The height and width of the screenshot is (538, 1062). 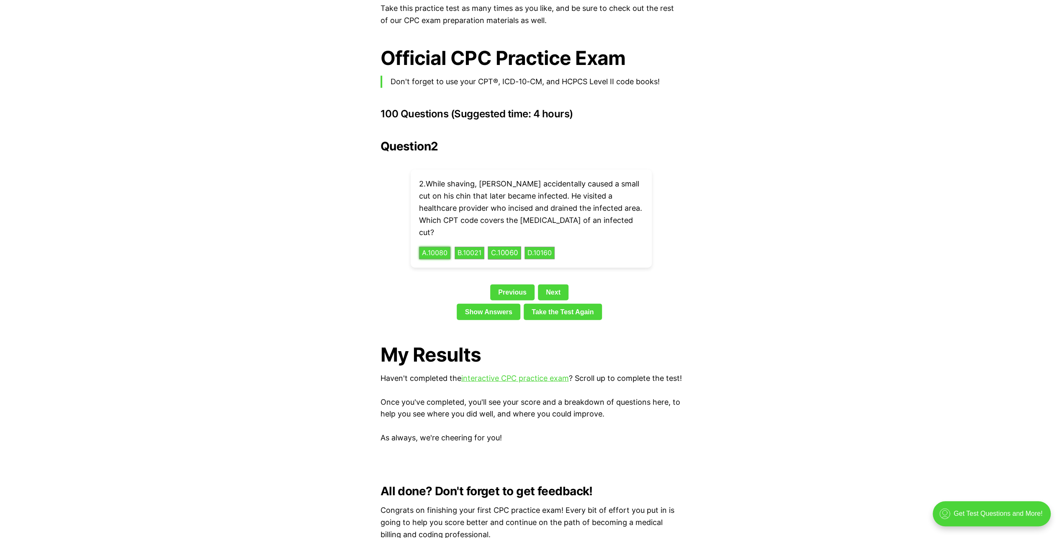 I want to click on p: As always, we're cheering for you!, so click(x=531, y=438).